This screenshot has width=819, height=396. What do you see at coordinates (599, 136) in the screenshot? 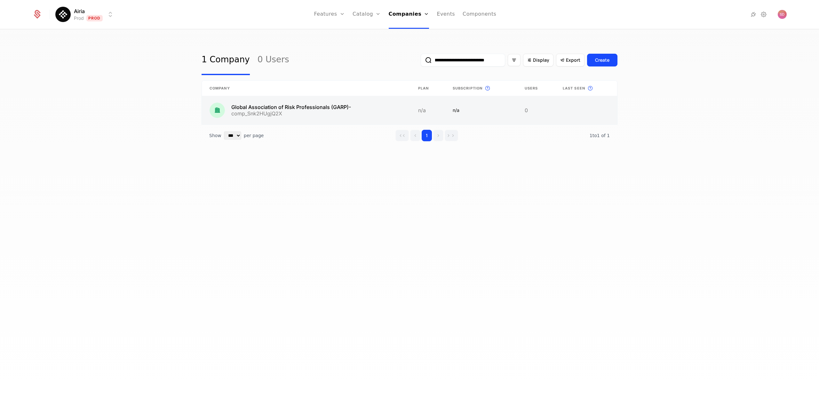
I see `span: 1` at bounding box center [599, 136].